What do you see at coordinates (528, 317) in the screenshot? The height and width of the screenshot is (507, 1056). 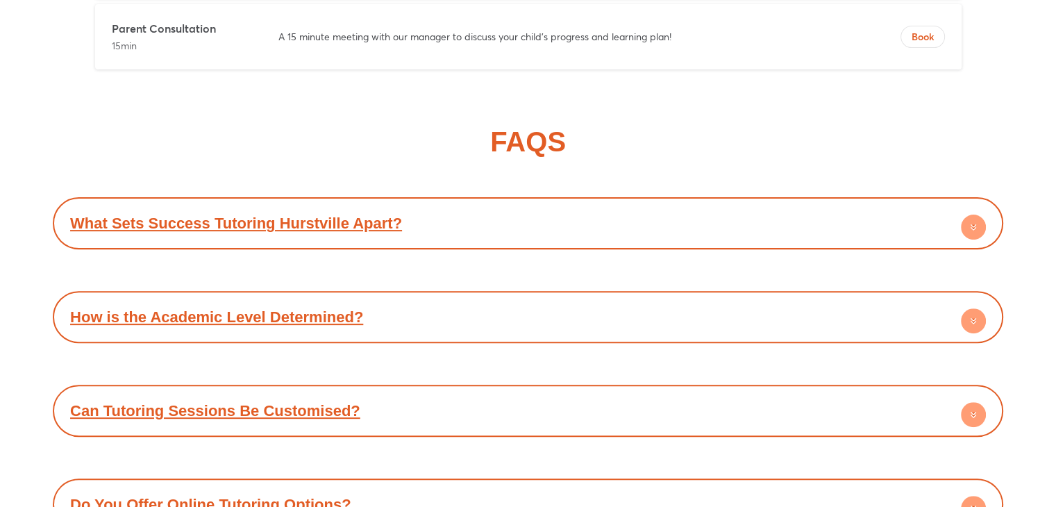 I see `div: How is the Academic Level Determined?` at bounding box center [528, 317].